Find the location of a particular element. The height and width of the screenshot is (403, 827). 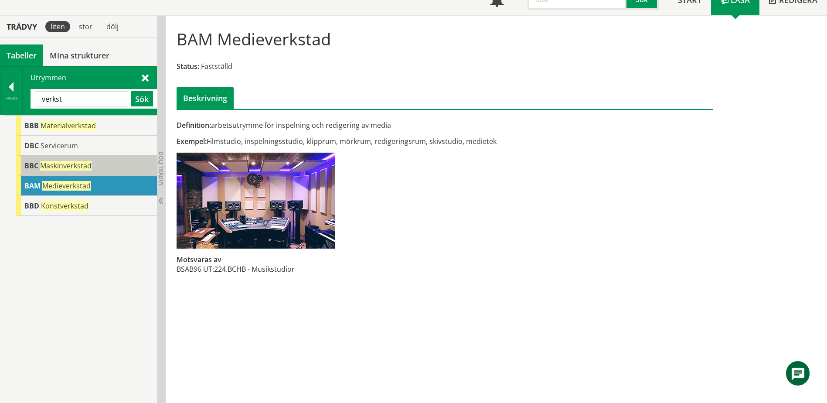

span: Materialverkstad is located at coordinates (68, 126).